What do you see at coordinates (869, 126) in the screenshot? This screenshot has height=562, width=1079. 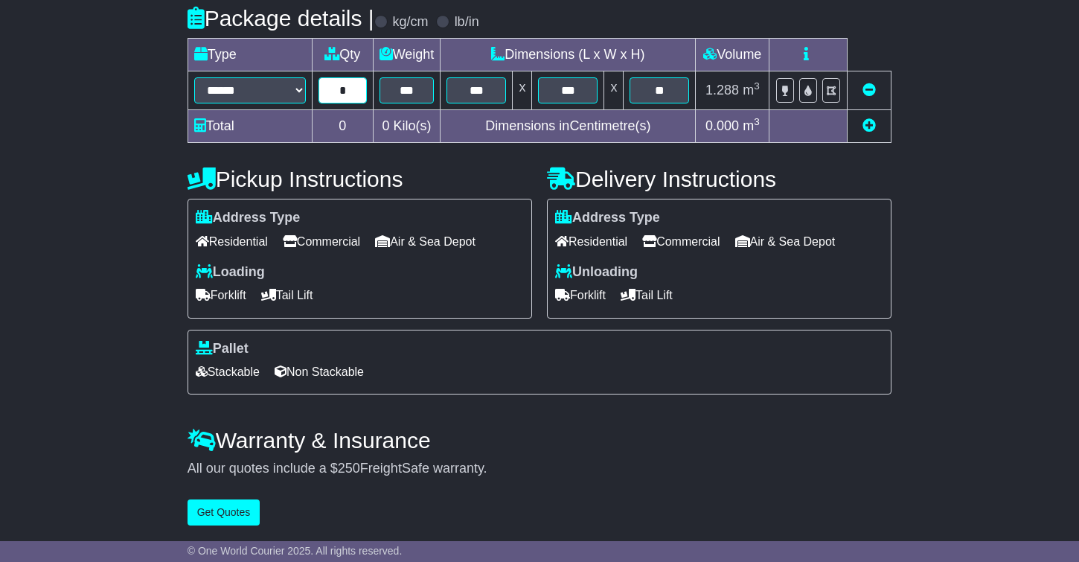 I see `a: Add new item` at bounding box center [869, 126].